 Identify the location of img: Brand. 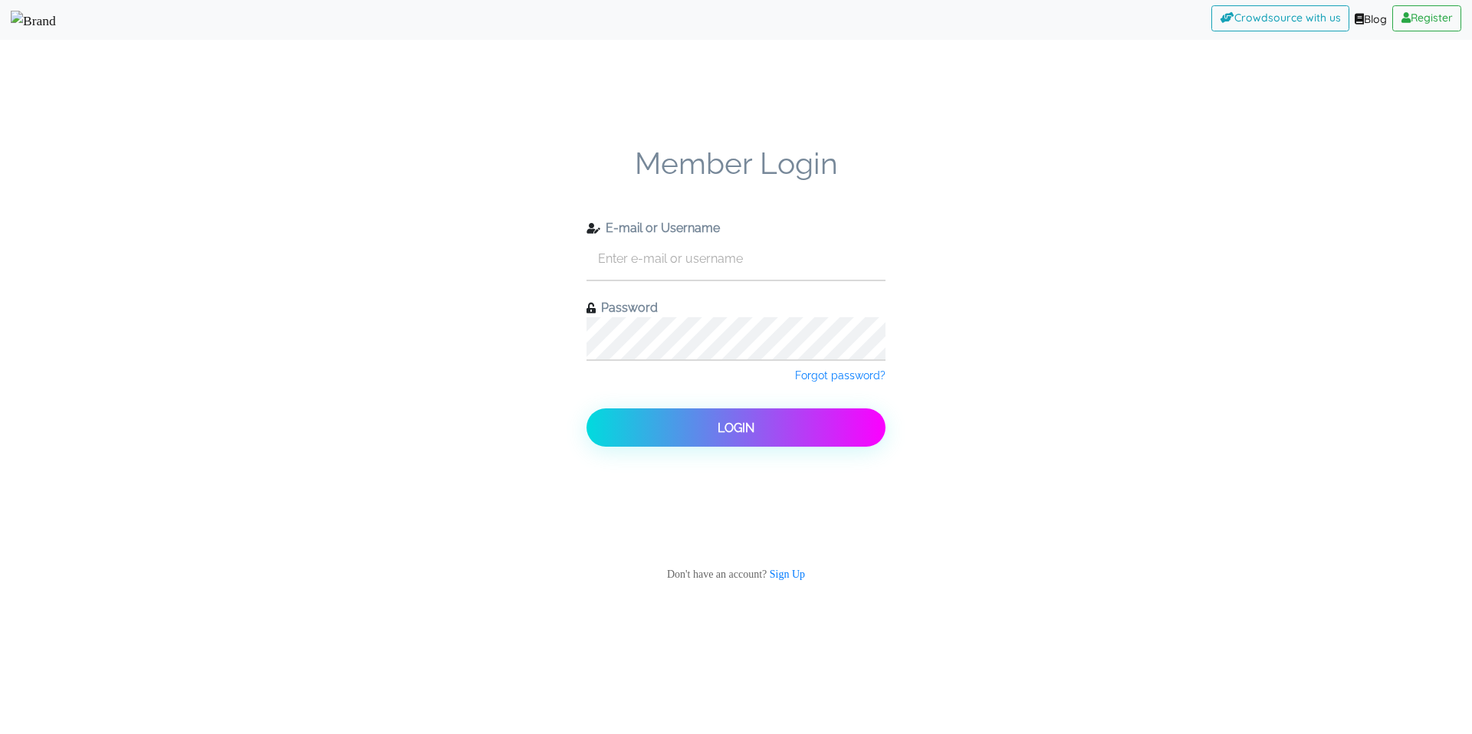
(33, 21).